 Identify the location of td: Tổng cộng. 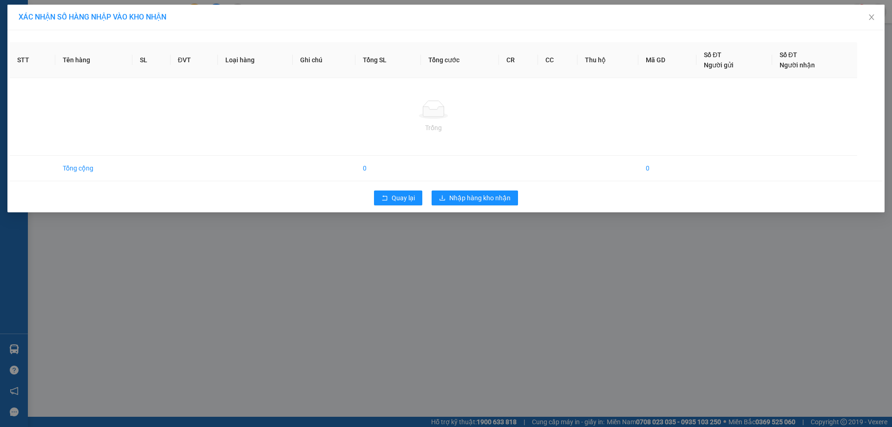
(94, 168).